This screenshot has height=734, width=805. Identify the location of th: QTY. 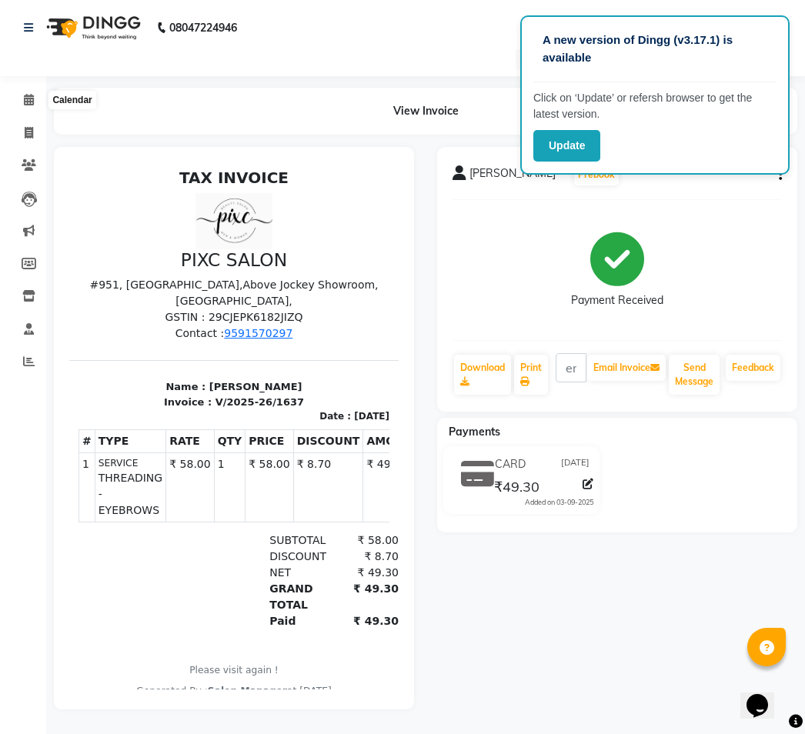
(160, 279).